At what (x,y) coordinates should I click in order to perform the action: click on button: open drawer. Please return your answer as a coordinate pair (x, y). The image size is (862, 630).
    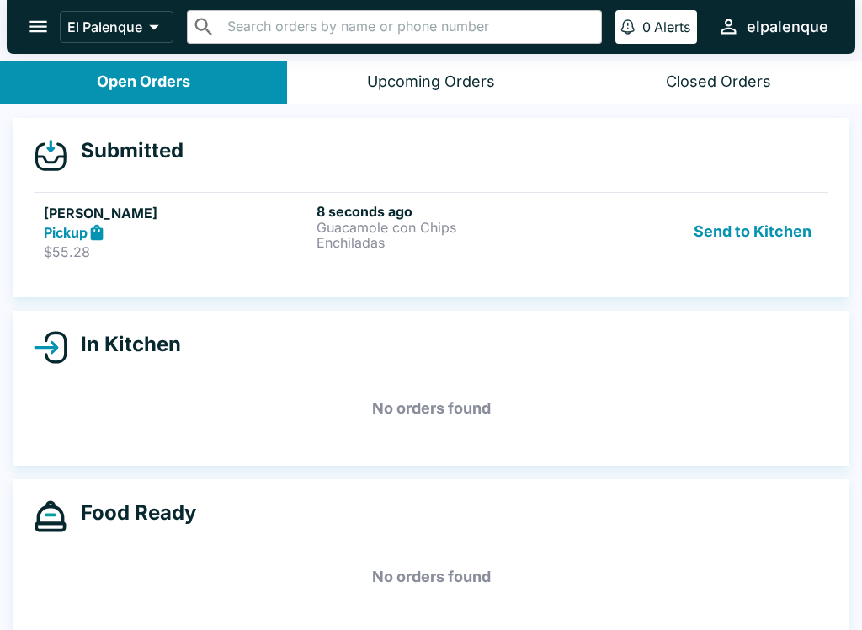
    Looking at the image, I should click on (38, 26).